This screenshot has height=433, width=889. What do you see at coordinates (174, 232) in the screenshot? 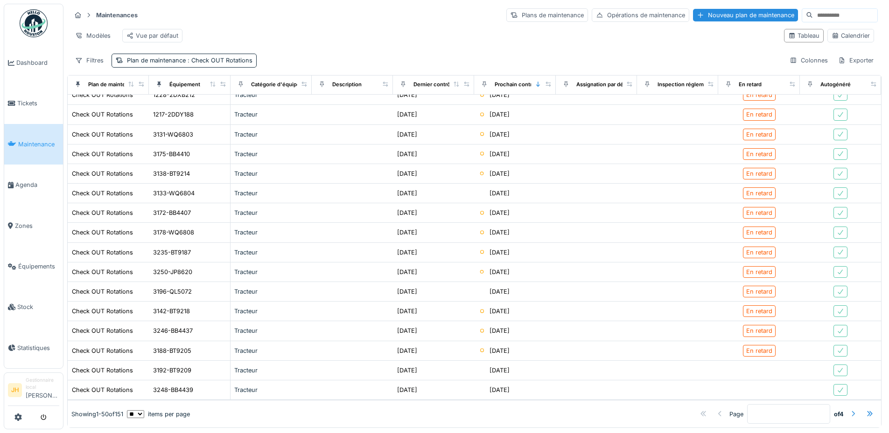
I see `div: 3178-WQ6808` at bounding box center [174, 232].